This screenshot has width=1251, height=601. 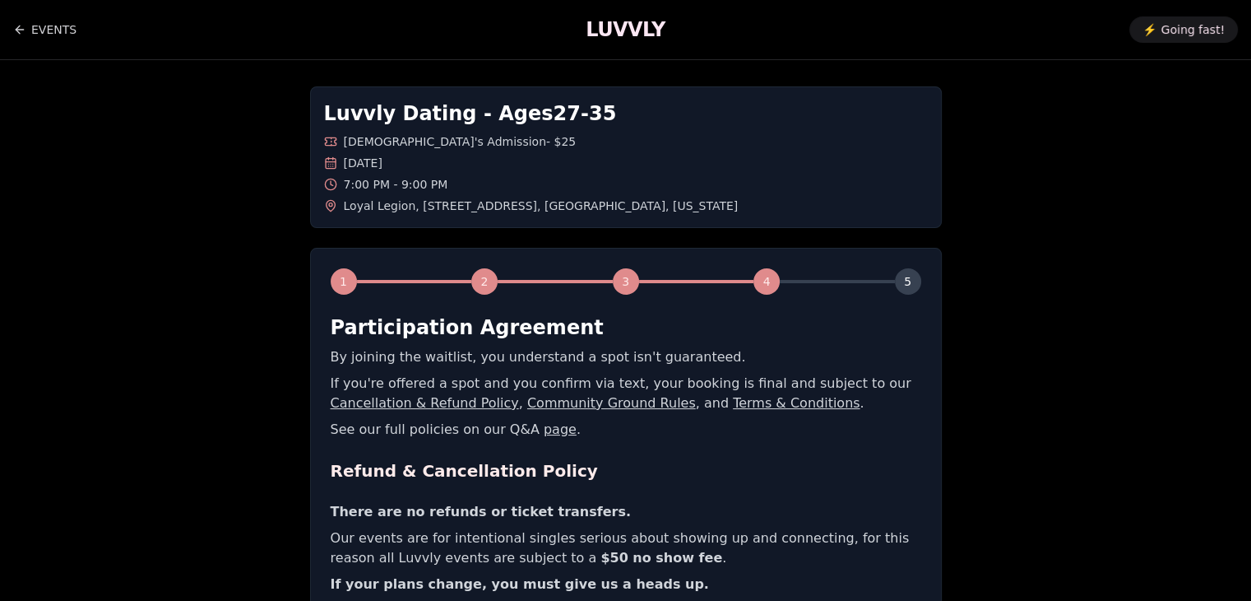 I want to click on p: Our events are for intentional singles serious about showing up and connecting, for this reason a..., so click(x=626, y=548).